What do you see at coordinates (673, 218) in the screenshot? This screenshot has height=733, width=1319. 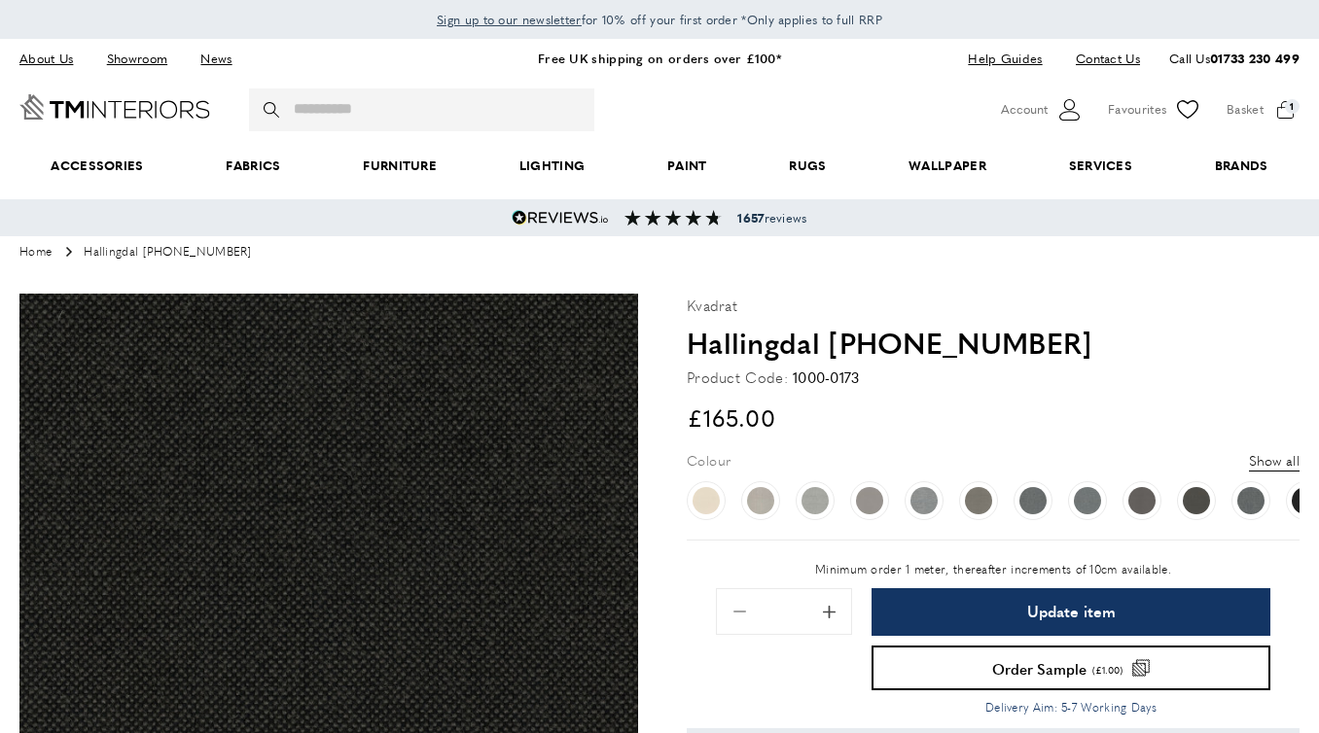 I see `img: Reviews section` at bounding box center [673, 218].